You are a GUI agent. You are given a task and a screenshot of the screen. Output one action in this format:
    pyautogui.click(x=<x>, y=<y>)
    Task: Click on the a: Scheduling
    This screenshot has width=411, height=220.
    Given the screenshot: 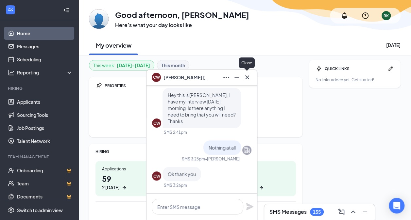 What is the action you would take?
    pyautogui.click(x=45, y=60)
    